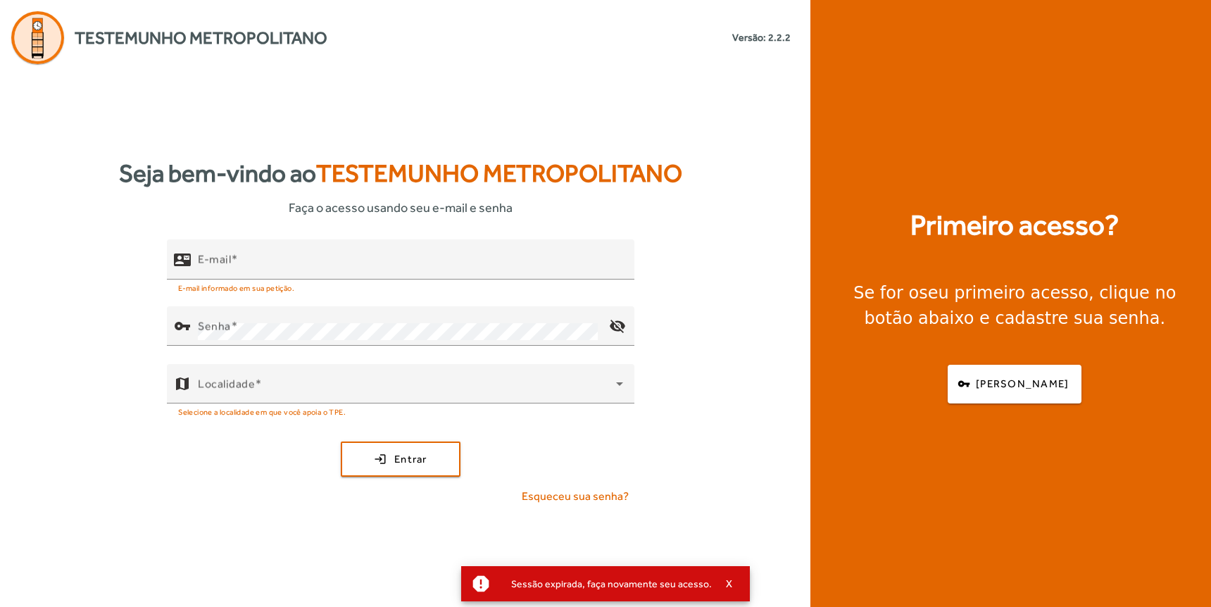 Image resolution: width=1211 pixels, height=607 pixels. I want to click on strong: Seja bem-vindo ao, so click(401, 173).